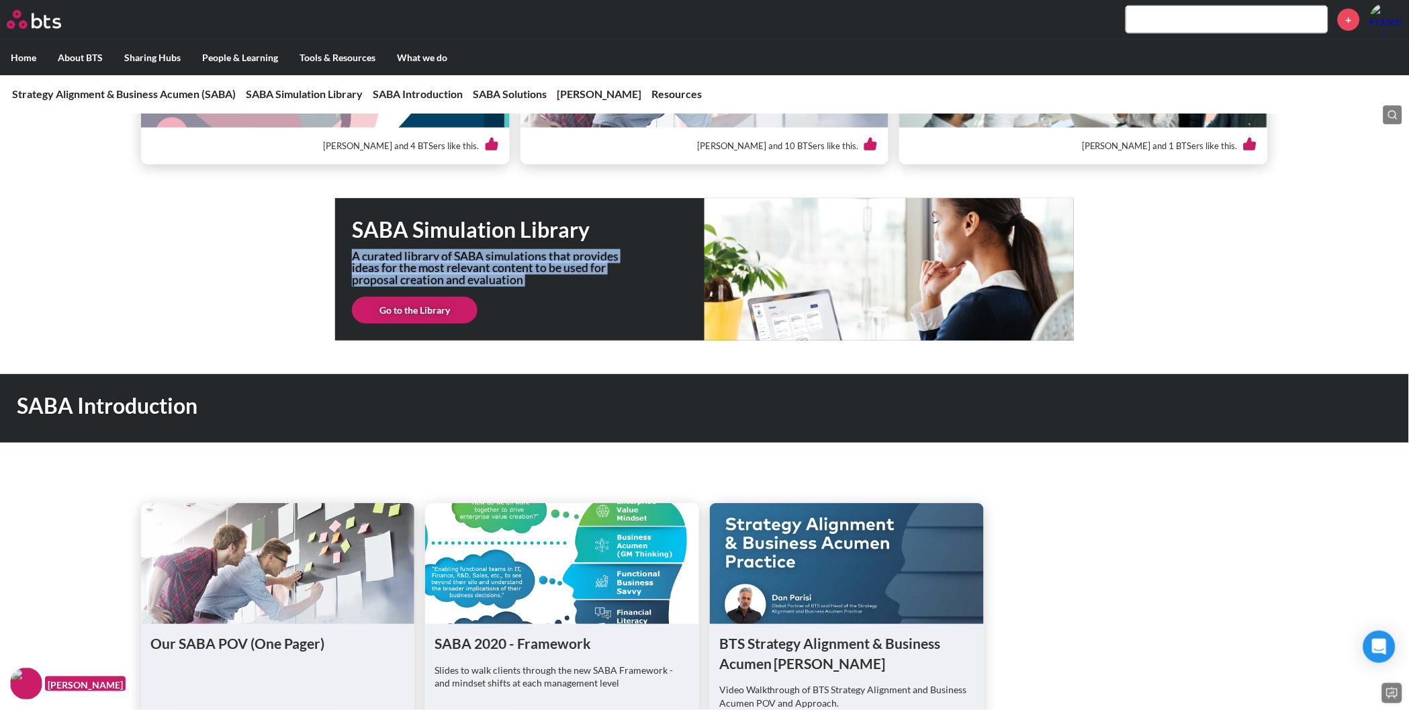 This screenshot has height=710, width=1409. Describe the element at coordinates (493, 268) in the screenshot. I see `p: A curated library of SABA simulations that provides ideas for the most relevant content to be use...` at that location.